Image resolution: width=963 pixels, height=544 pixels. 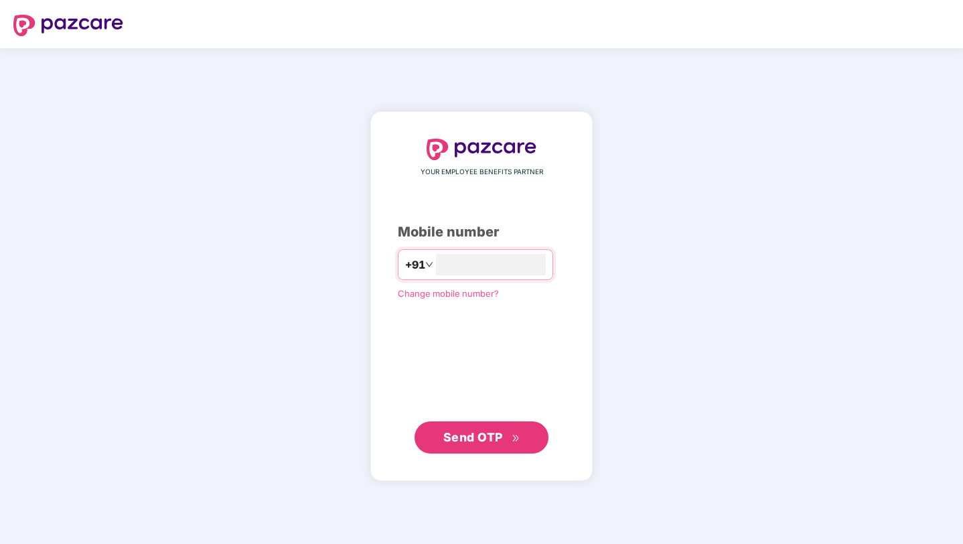 What do you see at coordinates (429, 265) in the screenshot?
I see `span: down` at bounding box center [429, 265].